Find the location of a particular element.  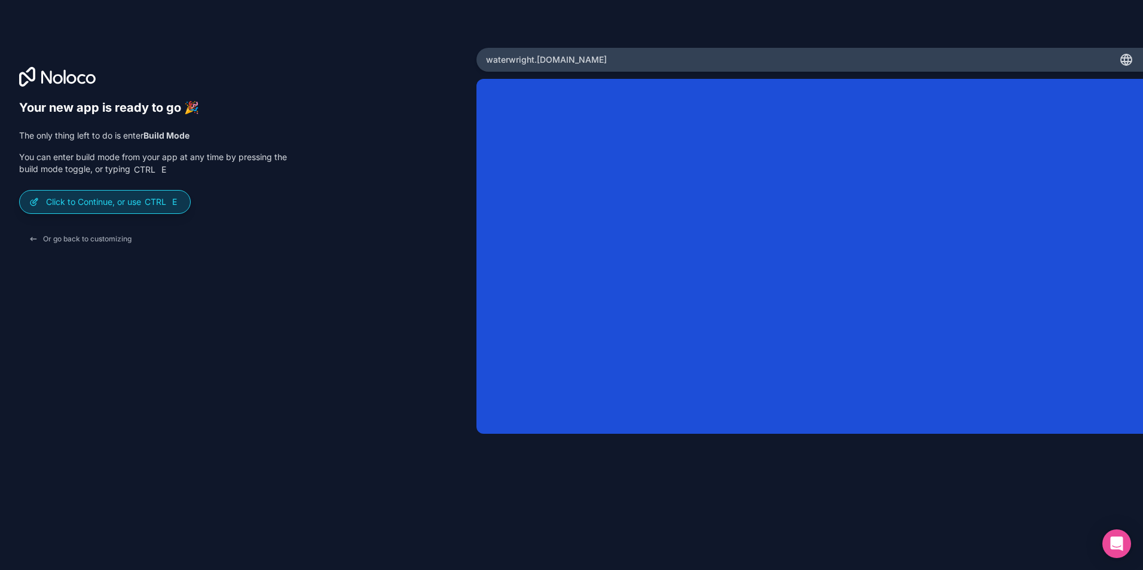

h6: Your new app is ready to go 🎉 is located at coordinates (153, 108).